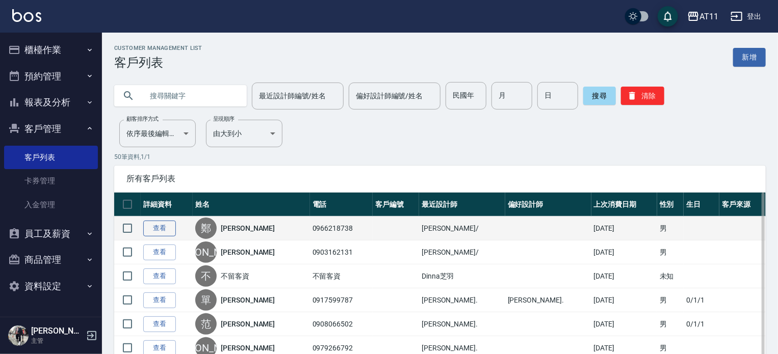 The image size is (778, 354). I want to click on td: Dinna芝羽, so click(462, 276).